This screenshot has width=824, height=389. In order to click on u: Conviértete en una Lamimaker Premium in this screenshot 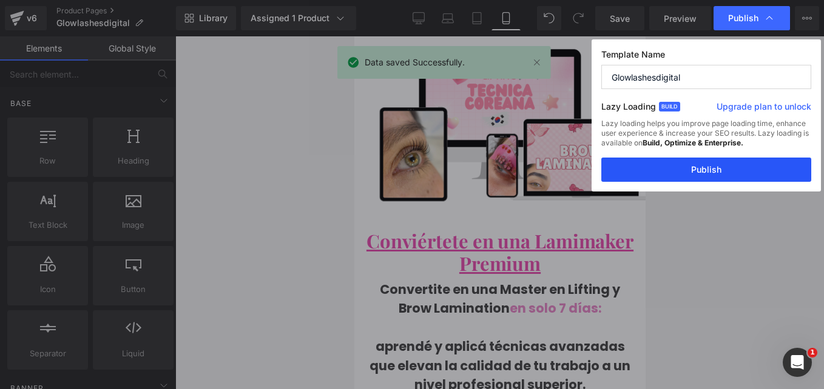, I will do `click(146, 215)`.